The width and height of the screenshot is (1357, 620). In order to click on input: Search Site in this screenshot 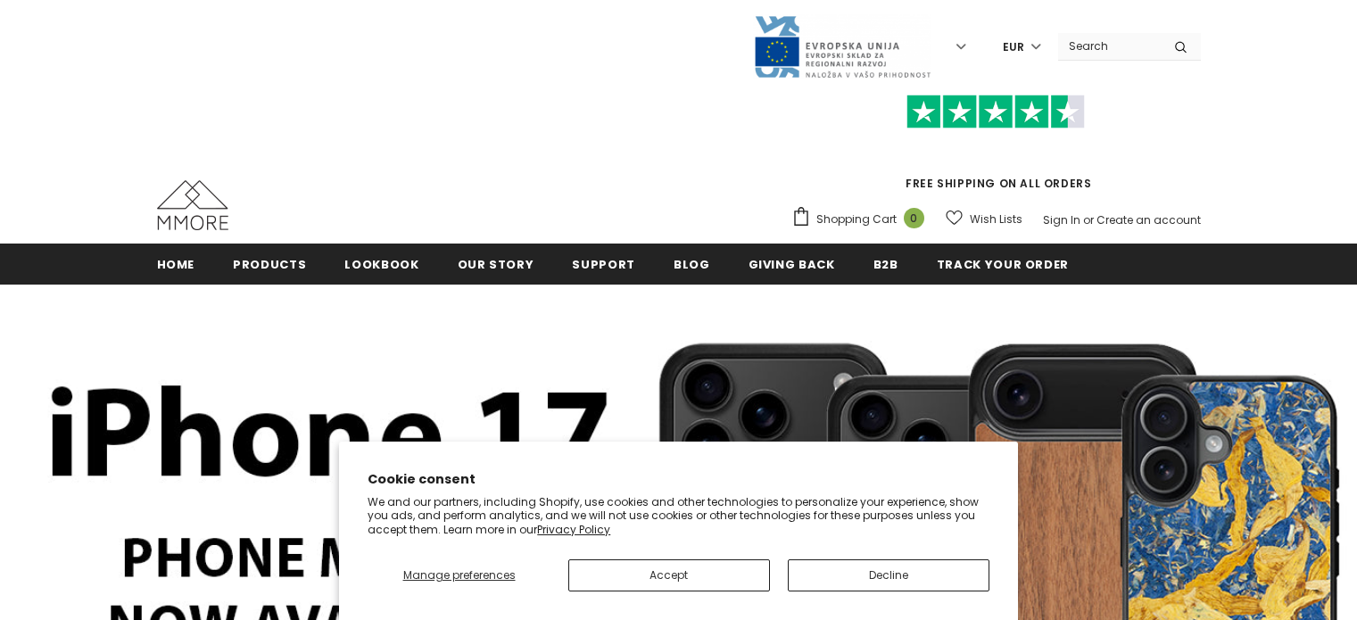, I will do `click(1109, 45)`.